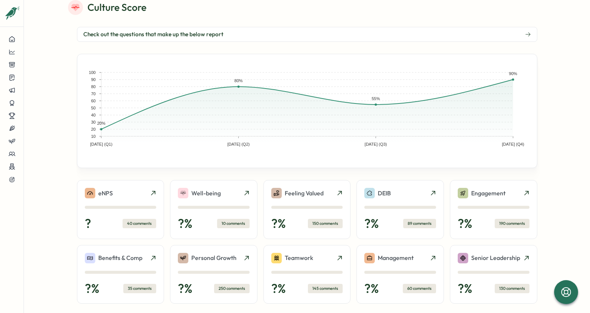 The height and width of the screenshot is (313, 590). Describe the element at coordinates (93, 108) in the screenshot. I see `text: 50` at that location.